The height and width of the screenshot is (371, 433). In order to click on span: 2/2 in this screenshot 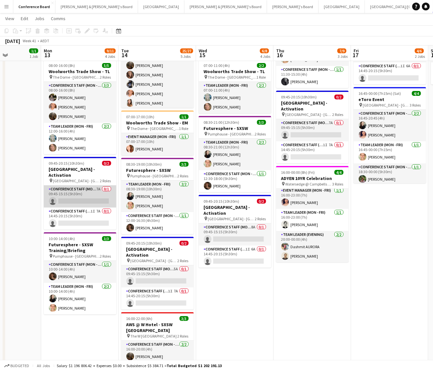, I will do `click(262, 65)`.